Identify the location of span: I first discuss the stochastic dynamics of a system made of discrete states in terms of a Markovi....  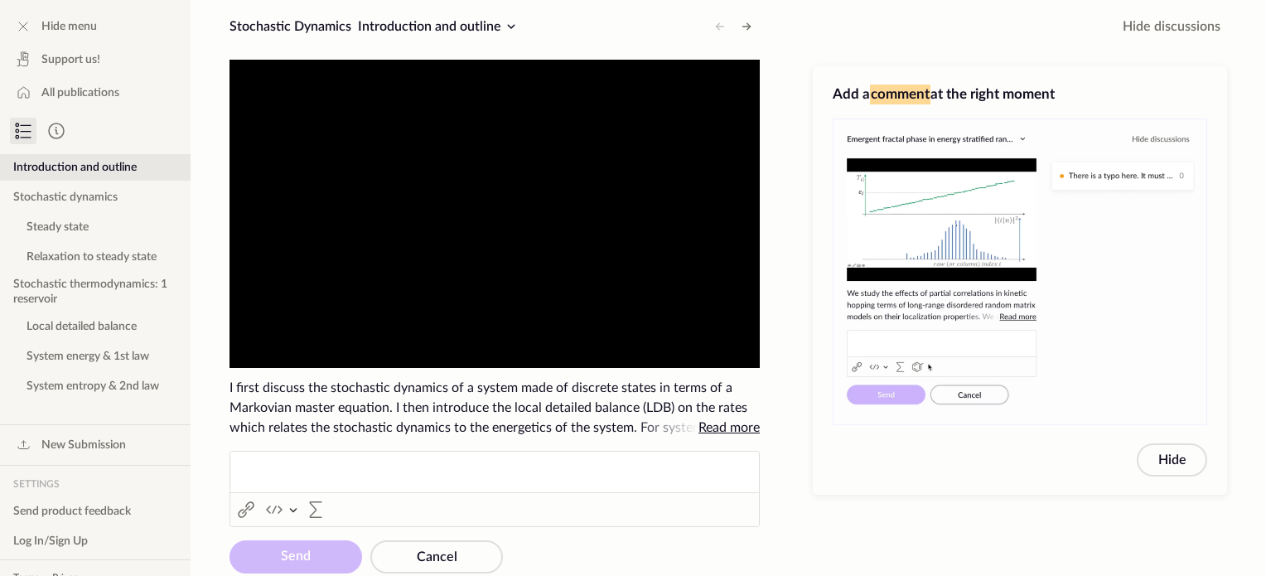
(495, 408).